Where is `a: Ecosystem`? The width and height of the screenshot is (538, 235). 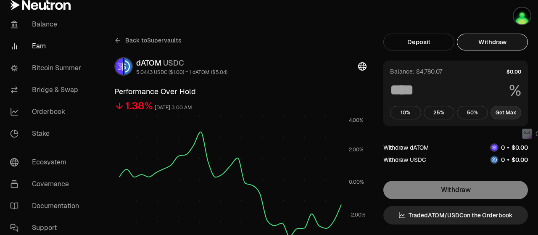 a: Ecosystem is located at coordinates (47, 162).